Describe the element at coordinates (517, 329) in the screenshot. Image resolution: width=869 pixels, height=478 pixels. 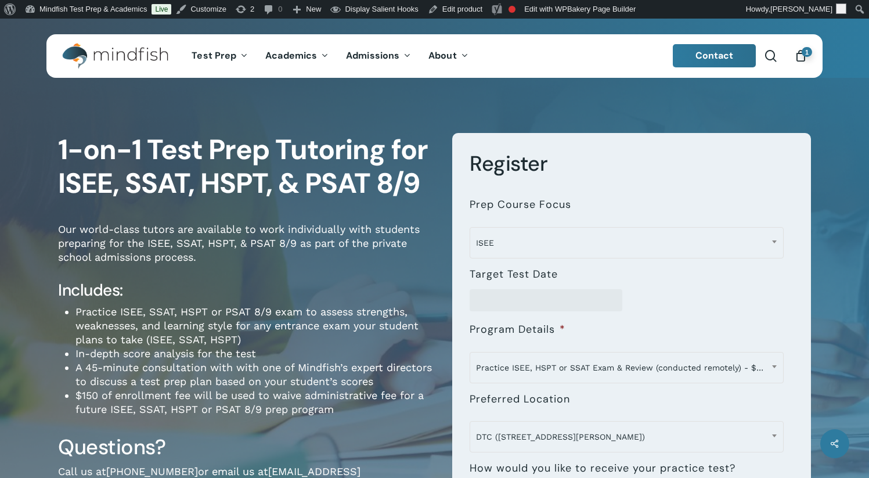
I see `label: Program Details` at that location.